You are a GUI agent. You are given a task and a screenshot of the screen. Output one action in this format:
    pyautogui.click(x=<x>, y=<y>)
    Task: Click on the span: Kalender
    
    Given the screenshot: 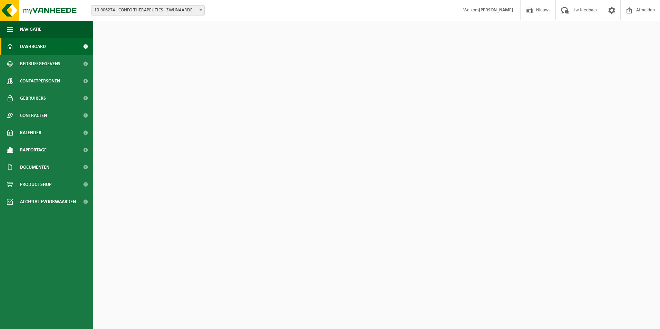 What is the action you would take?
    pyautogui.click(x=31, y=133)
    